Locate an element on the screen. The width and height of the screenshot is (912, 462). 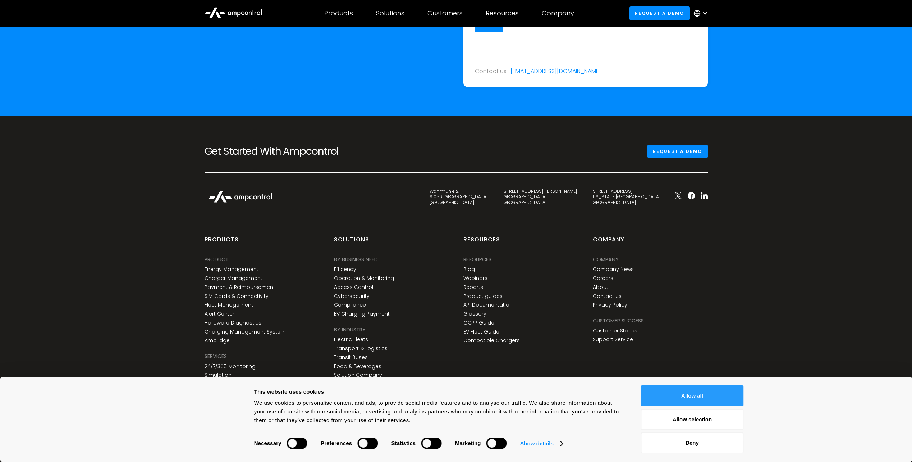
a: Transport & Logistics is located at coordinates (361, 348).